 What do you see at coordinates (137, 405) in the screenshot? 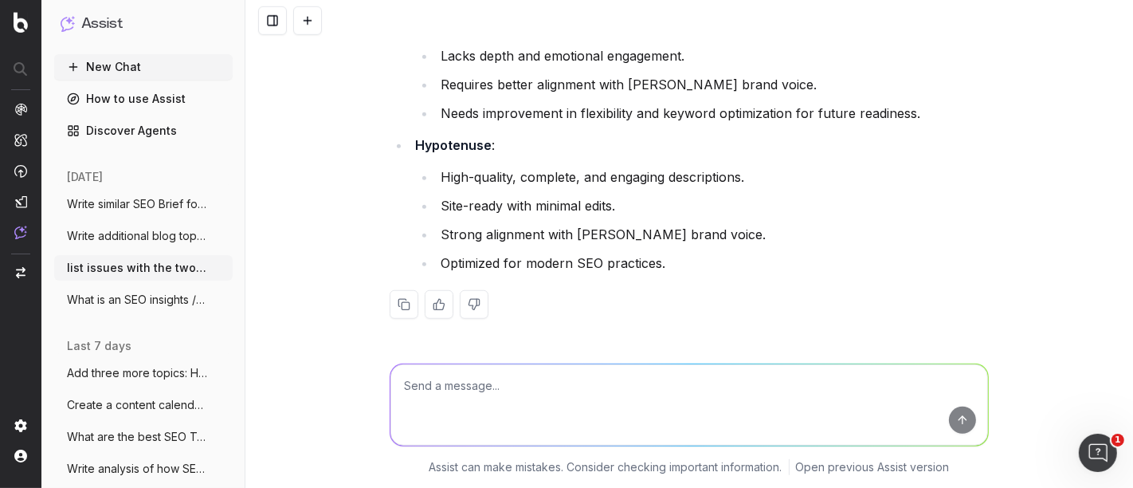
I see `span: Create a content calendar using trends &` at bounding box center [137, 405].